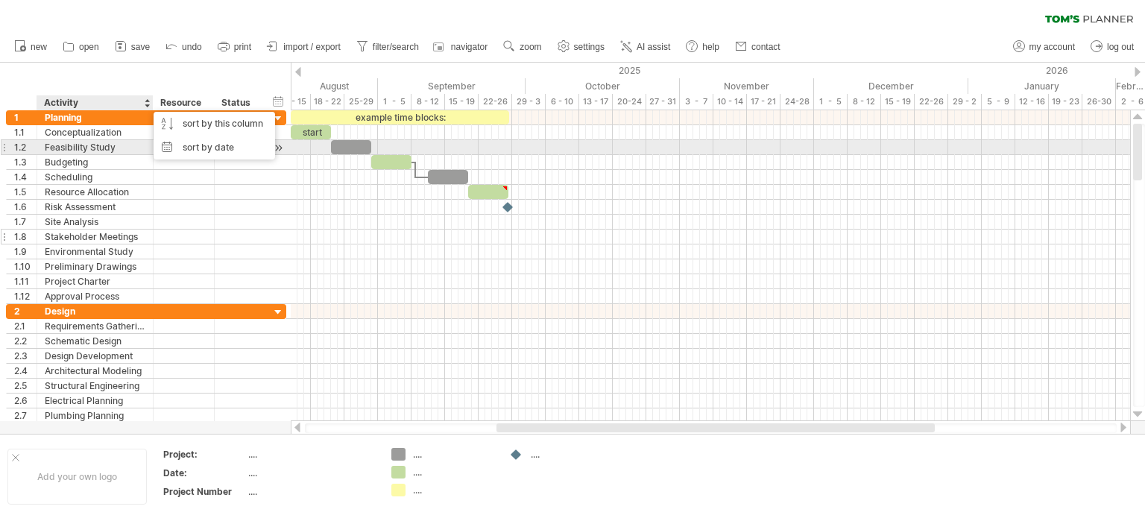 The width and height of the screenshot is (1145, 518). What do you see at coordinates (238, 103) in the screenshot?
I see `div: Status` at bounding box center [238, 103].